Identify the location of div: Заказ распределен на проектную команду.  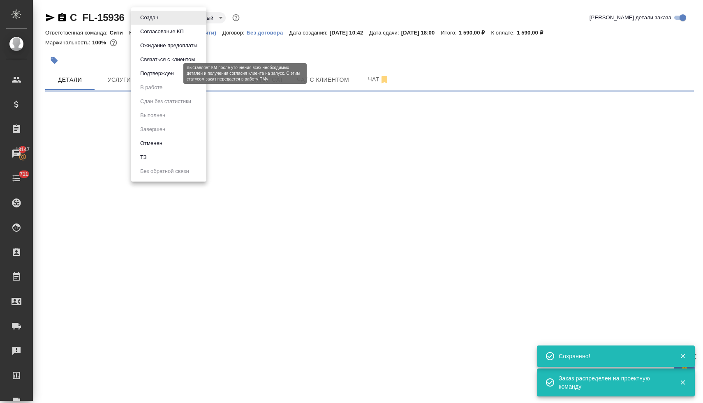
(613, 383).